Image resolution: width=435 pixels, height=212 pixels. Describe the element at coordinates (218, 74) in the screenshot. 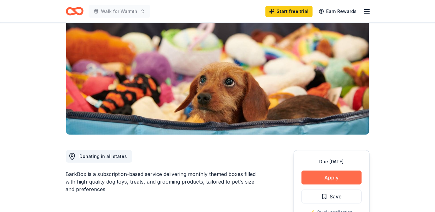

I see `img: Image for BarkBox` at that location.